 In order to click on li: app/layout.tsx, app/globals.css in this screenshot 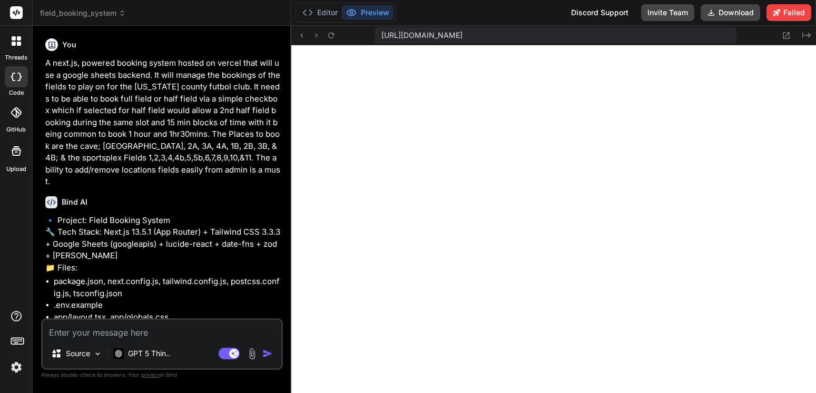, I will do `click(167, 318)`.